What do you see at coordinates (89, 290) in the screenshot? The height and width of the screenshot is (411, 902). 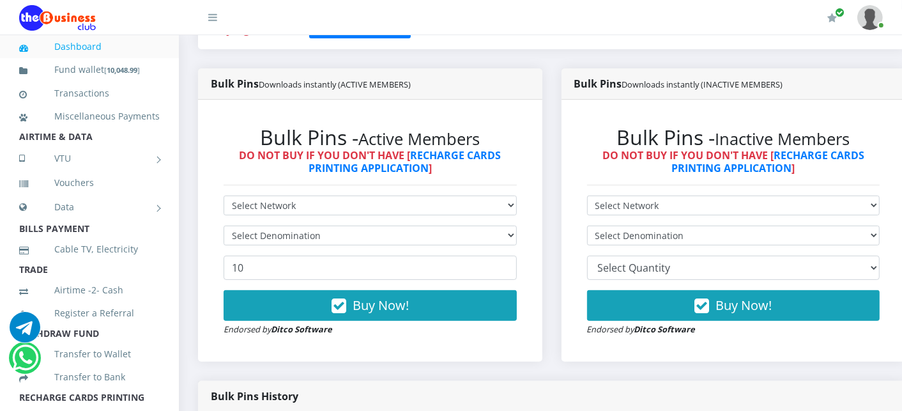 I see `a: Airtime -2- Cash` at bounding box center [89, 290].